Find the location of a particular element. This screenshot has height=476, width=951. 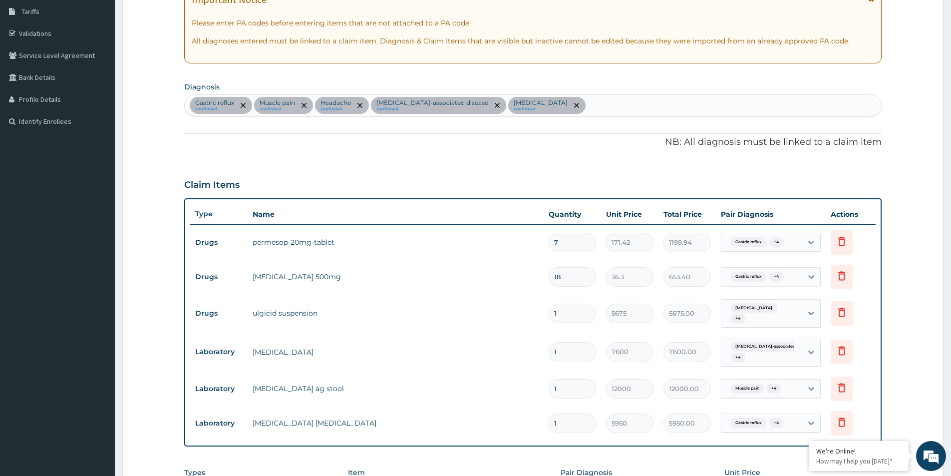

p: All diagnoses entered must be linked to a claim item. Diagnosis & Claim Items that are visible bu... is located at coordinates (533, 41).